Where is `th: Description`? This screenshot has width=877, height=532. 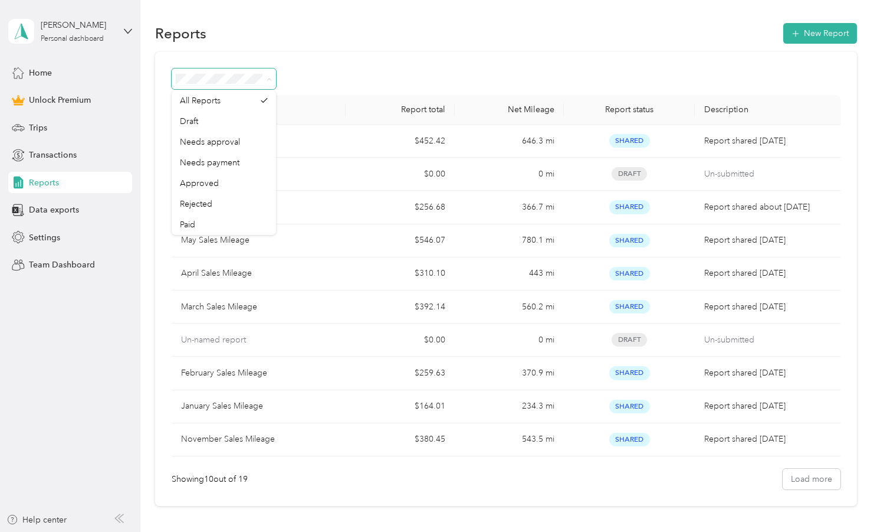
th: Description is located at coordinates (768, 110).